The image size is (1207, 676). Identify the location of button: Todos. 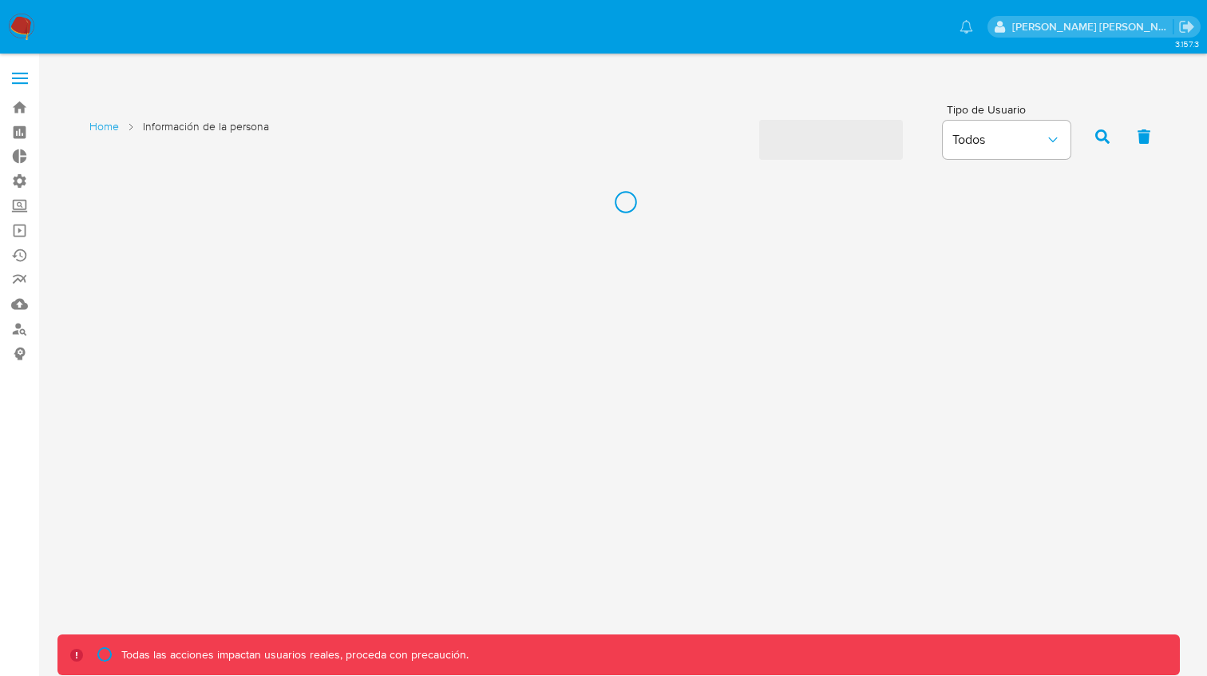
(1007, 140).